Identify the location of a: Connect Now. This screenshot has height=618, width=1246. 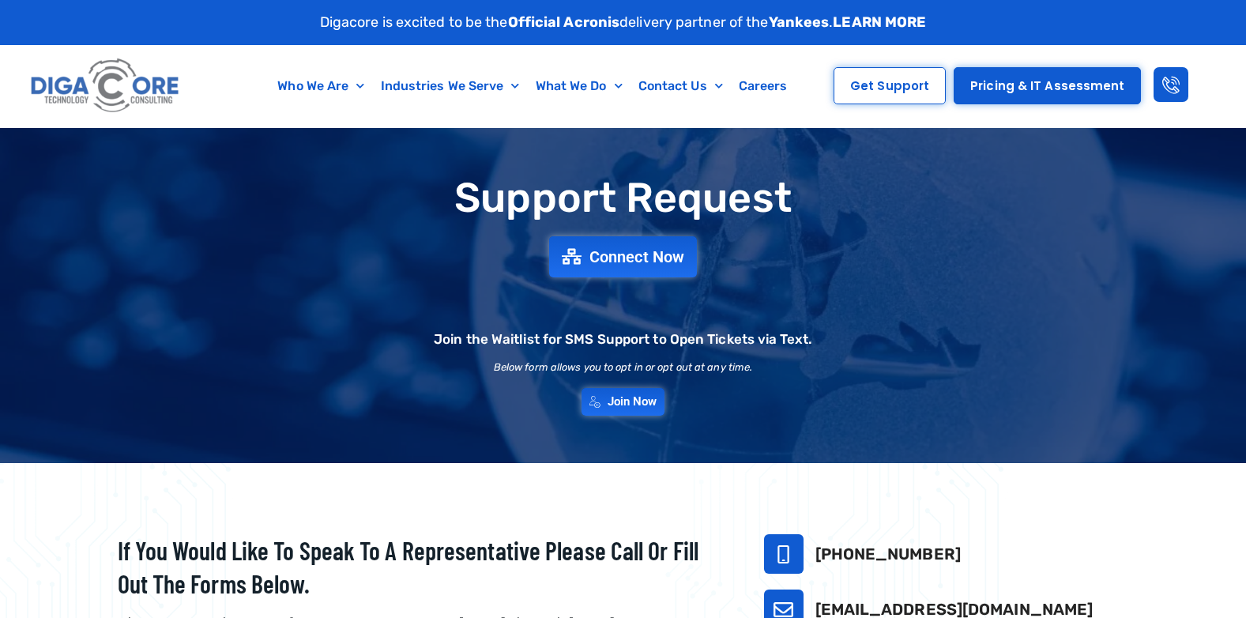
(623, 257).